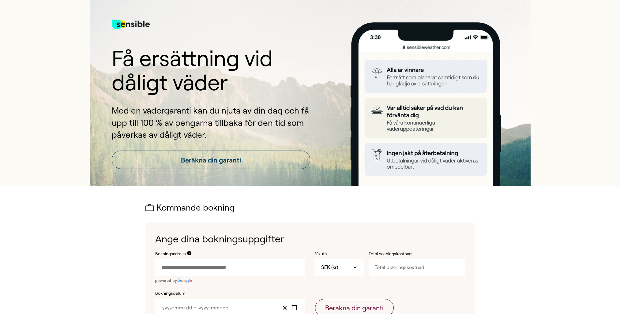 This screenshot has height=314, width=620. I want to click on h1: Få ersättning vid dåligt väder, so click(211, 71).